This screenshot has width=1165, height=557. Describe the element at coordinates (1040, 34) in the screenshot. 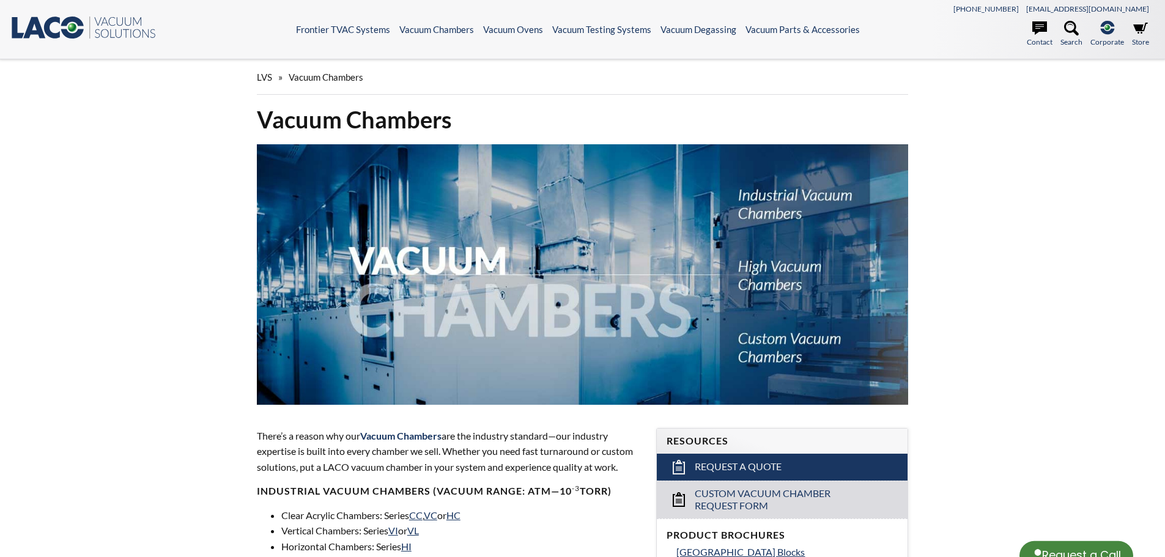

I see `a: Contact` at that location.